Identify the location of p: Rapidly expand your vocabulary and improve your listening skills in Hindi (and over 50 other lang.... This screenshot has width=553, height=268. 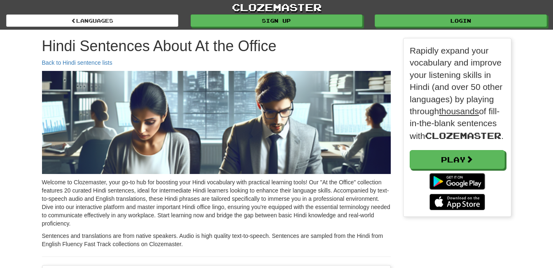
(457, 93).